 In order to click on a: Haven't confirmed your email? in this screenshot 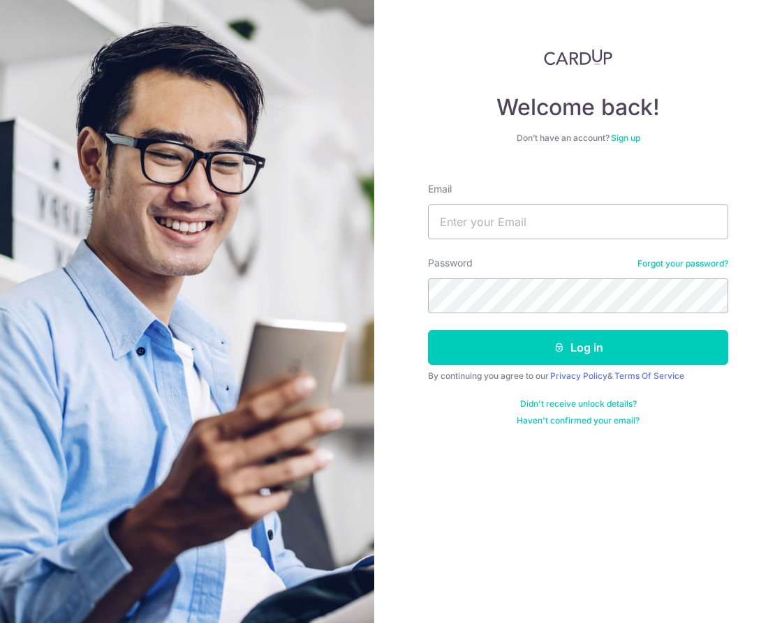, I will do `click(578, 421)`.